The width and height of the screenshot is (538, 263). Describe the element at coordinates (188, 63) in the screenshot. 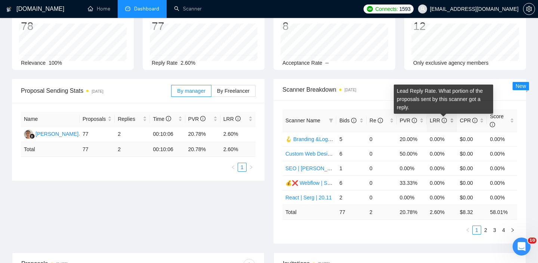

I see `span: 2.60%` at that location.